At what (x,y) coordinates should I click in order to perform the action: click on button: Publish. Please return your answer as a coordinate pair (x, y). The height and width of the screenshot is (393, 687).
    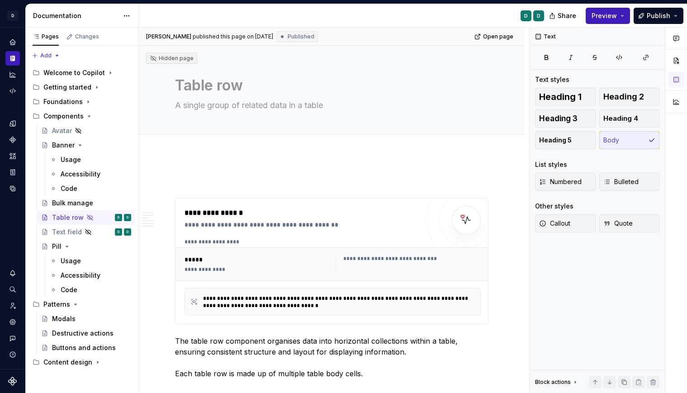
    Looking at the image, I should click on (658, 16).